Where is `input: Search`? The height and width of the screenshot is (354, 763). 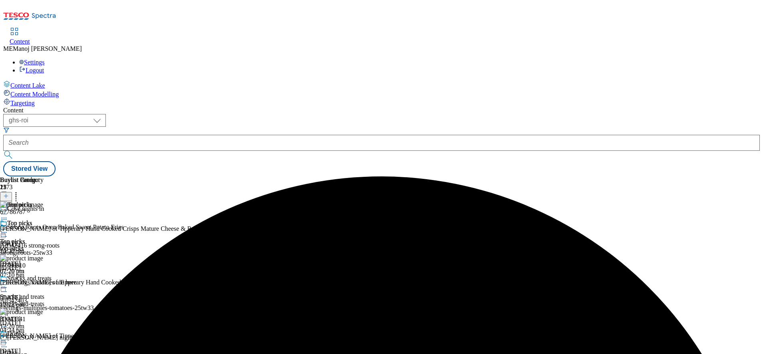
input: Search is located at coordinates (382, 143).